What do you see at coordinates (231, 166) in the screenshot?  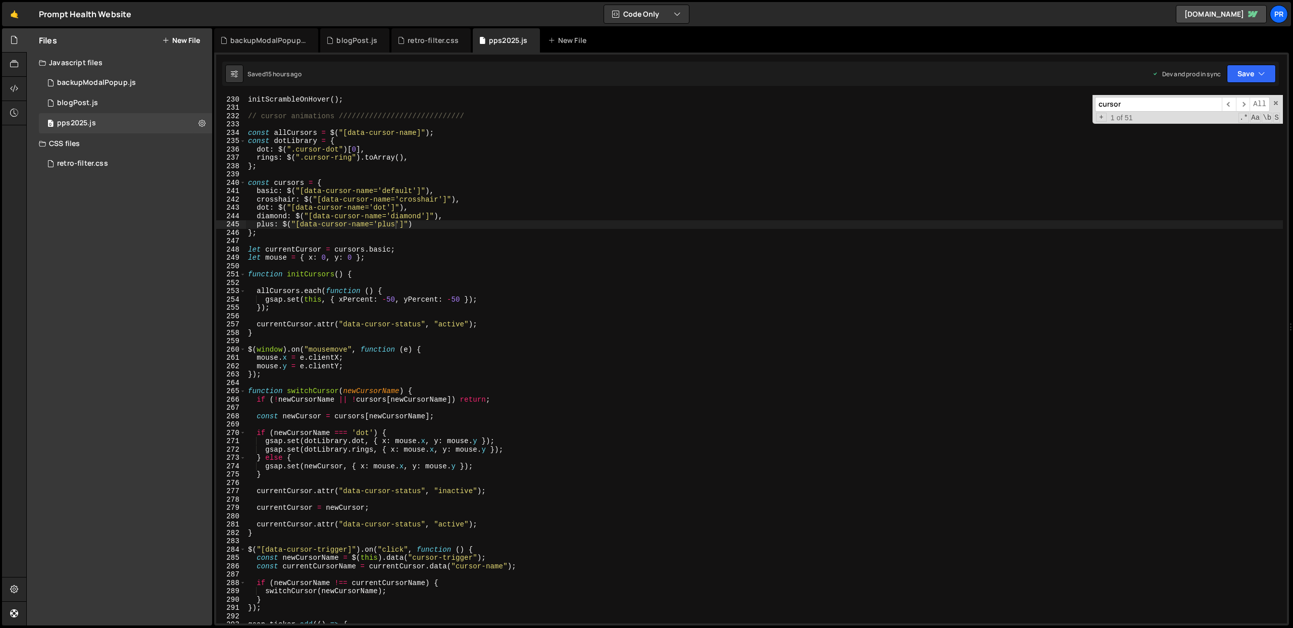 I see `div: 238` at bounding box center [231, 166].